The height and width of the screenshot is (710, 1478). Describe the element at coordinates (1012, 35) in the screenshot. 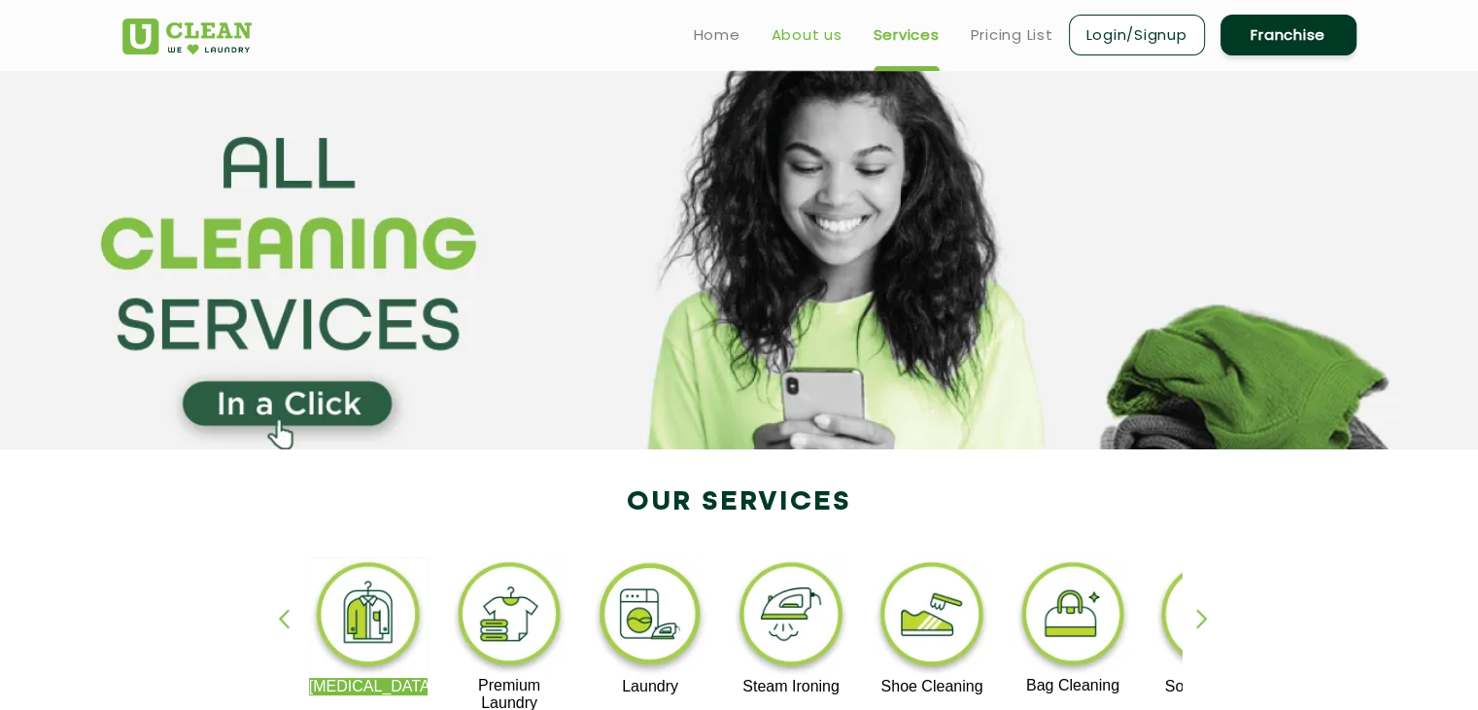

I see `a: Pricing List` at that location.